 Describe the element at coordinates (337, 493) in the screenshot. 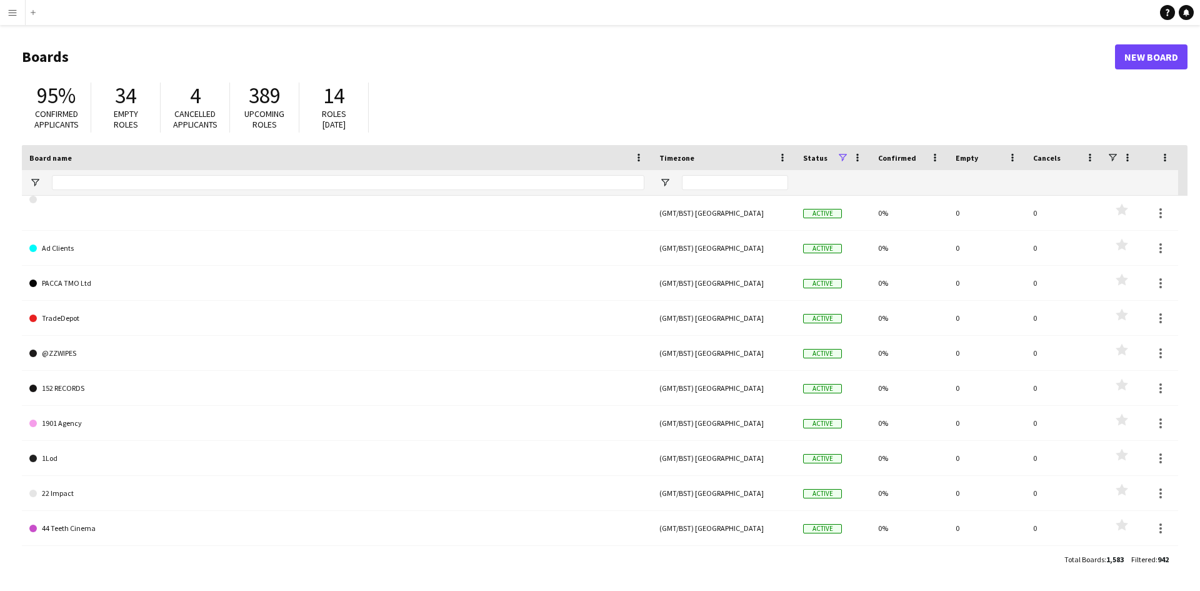

I see `a: 22 Impact` at that location.